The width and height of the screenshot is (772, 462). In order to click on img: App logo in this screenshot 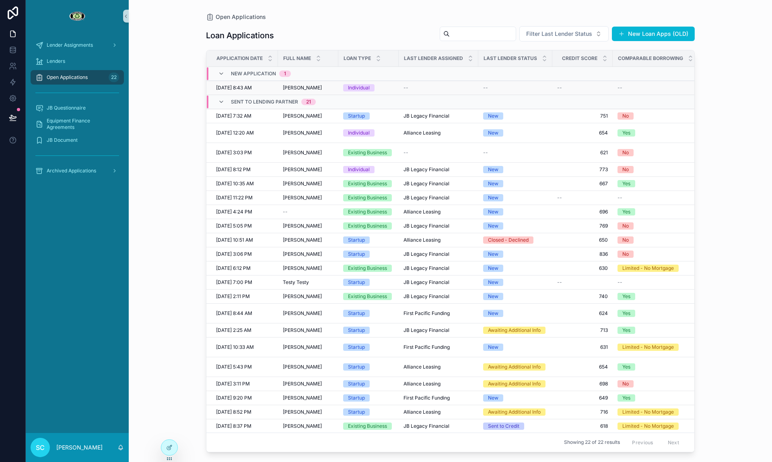, I will do `click(77, 16)`.